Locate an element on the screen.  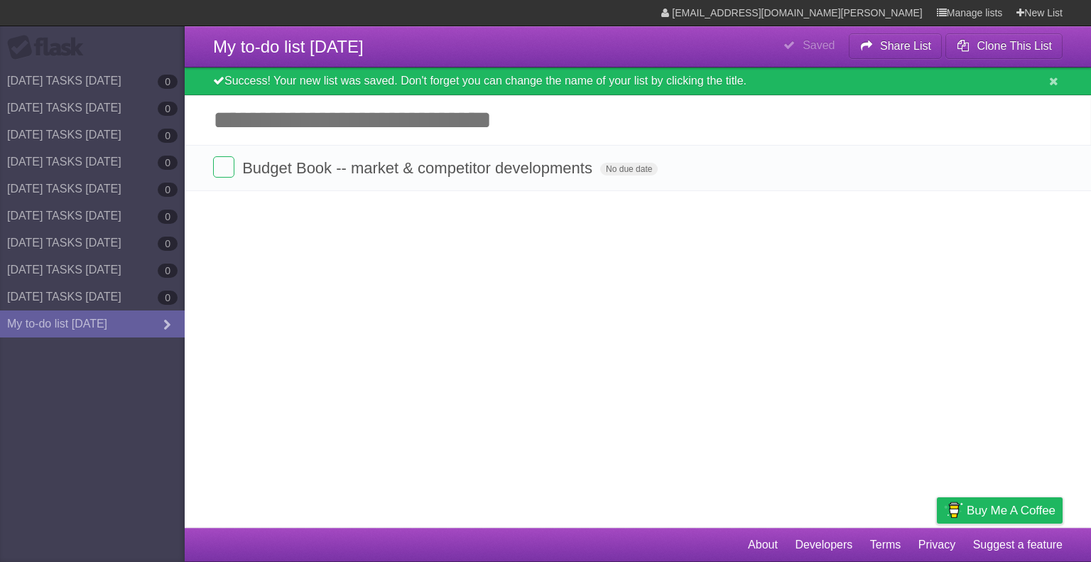
span: Buy me a coffee is located at coordinates (1011, 510).